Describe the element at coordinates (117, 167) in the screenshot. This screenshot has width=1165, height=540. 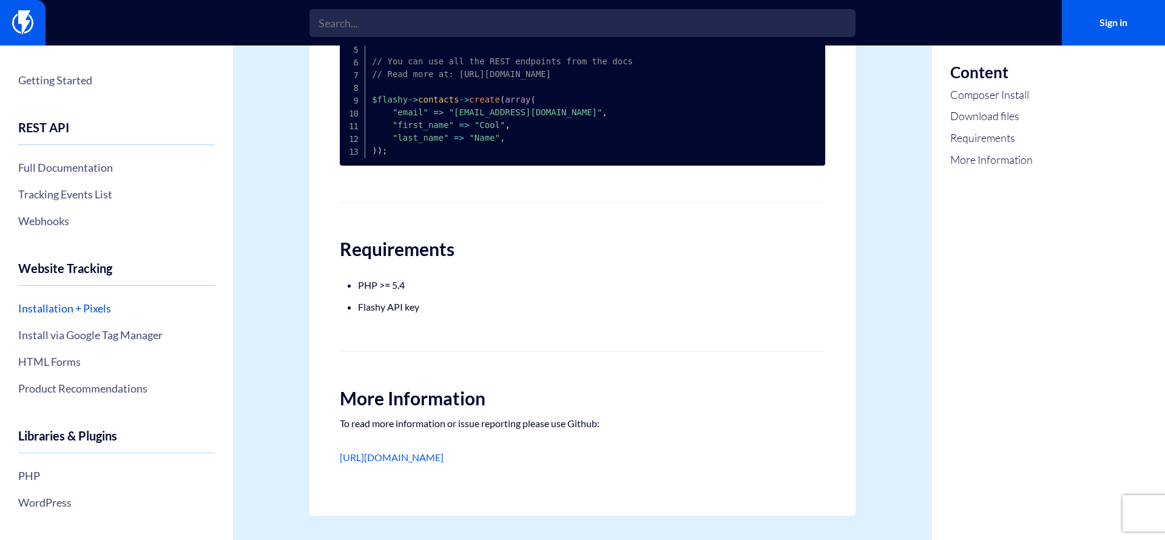
I see `a: Full Documentation` at that location.